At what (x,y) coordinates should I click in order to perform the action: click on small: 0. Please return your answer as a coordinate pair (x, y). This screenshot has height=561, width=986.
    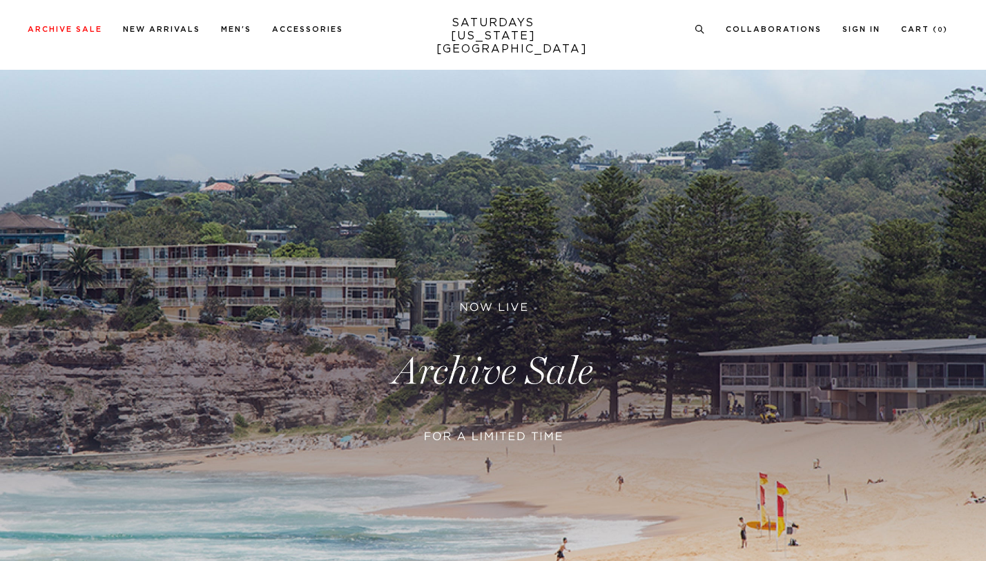
    Looking at the image, I should click on (941, 30).